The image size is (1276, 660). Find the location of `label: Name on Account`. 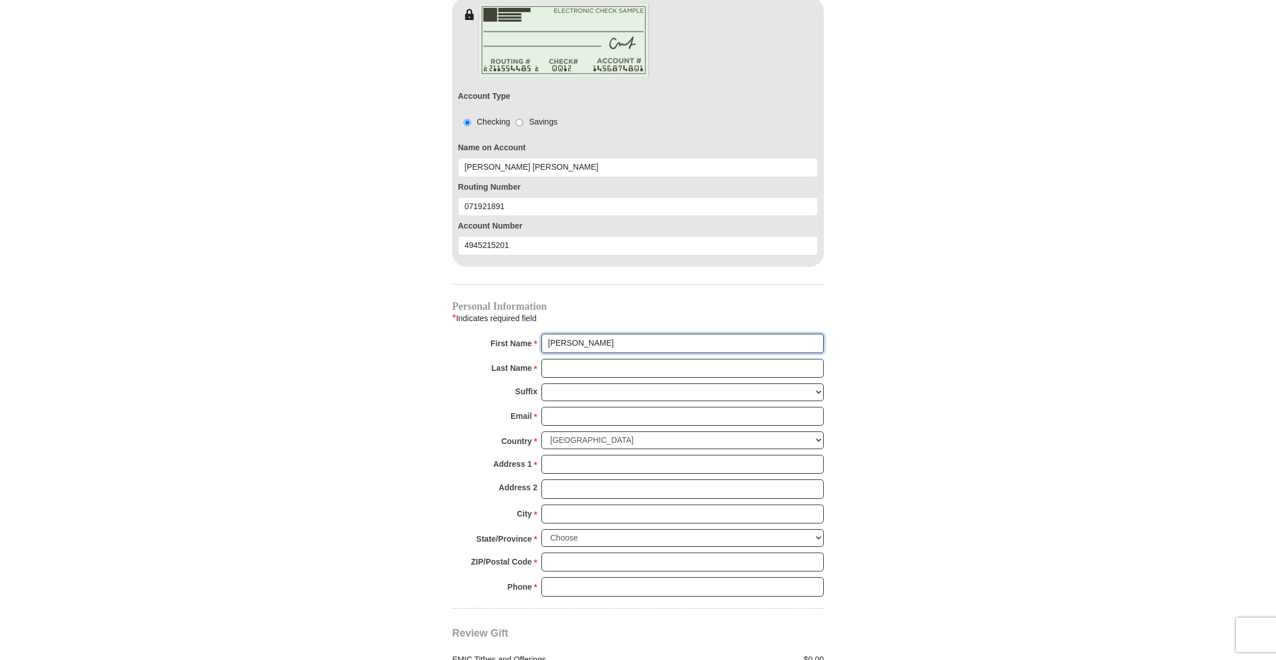

label: Name on Account is located at coordinates (638, 148).